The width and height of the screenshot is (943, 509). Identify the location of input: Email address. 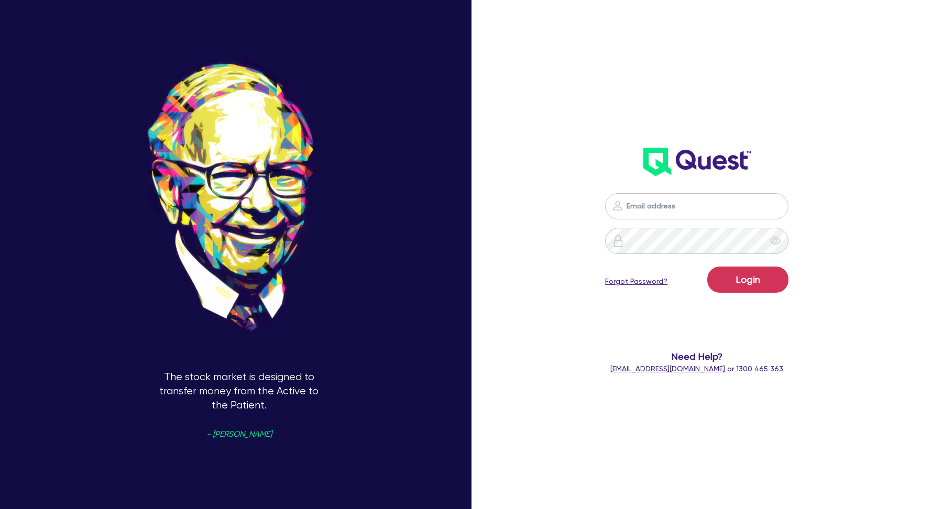
(697, 206).